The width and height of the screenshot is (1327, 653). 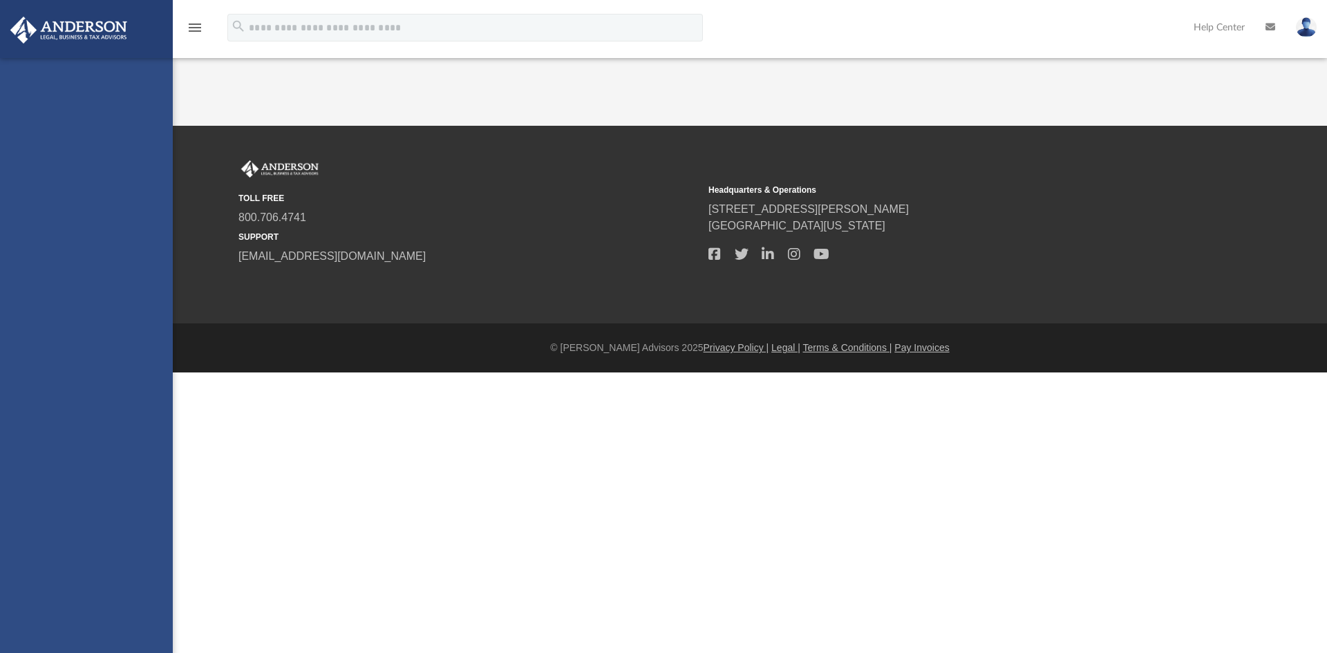 What do you see at coordinates (469, 198) in the screenshot?
I see `small: TOLL FREE` at bounding box center [469, 198].